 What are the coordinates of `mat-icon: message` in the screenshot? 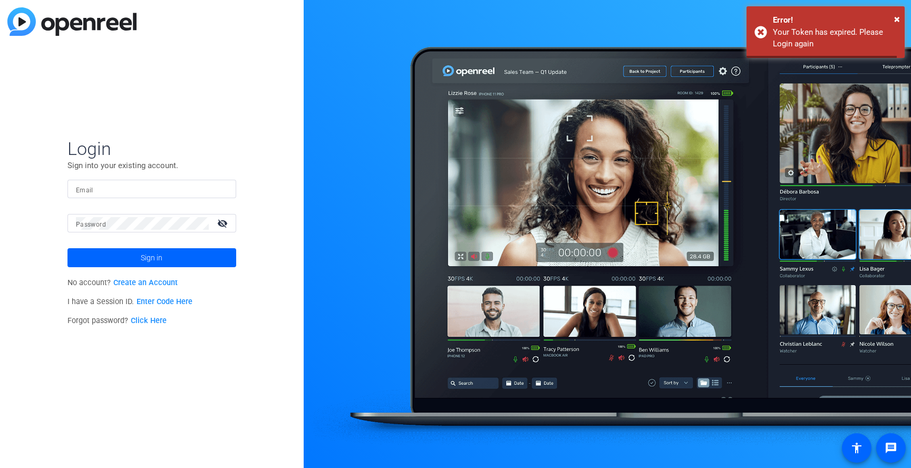 It's located at (891, 448).